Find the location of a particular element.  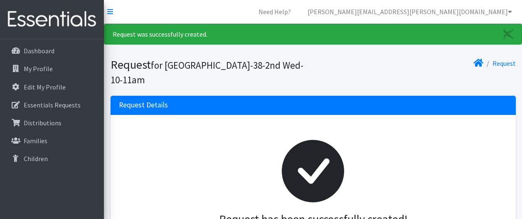

a: Essentials Requests is located at coordinates (52, 105).